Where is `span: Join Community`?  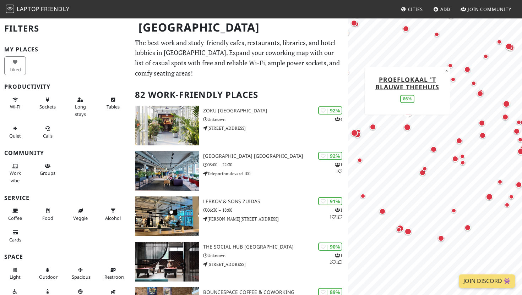
span: Join Community is located at coordinates (489, 9).